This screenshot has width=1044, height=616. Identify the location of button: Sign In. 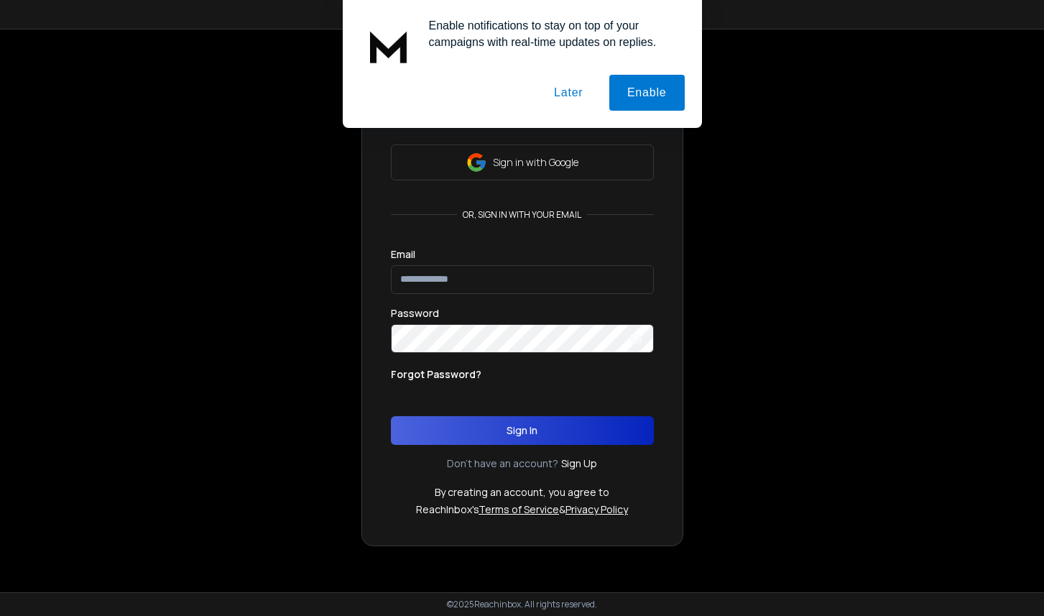
(523, 431).